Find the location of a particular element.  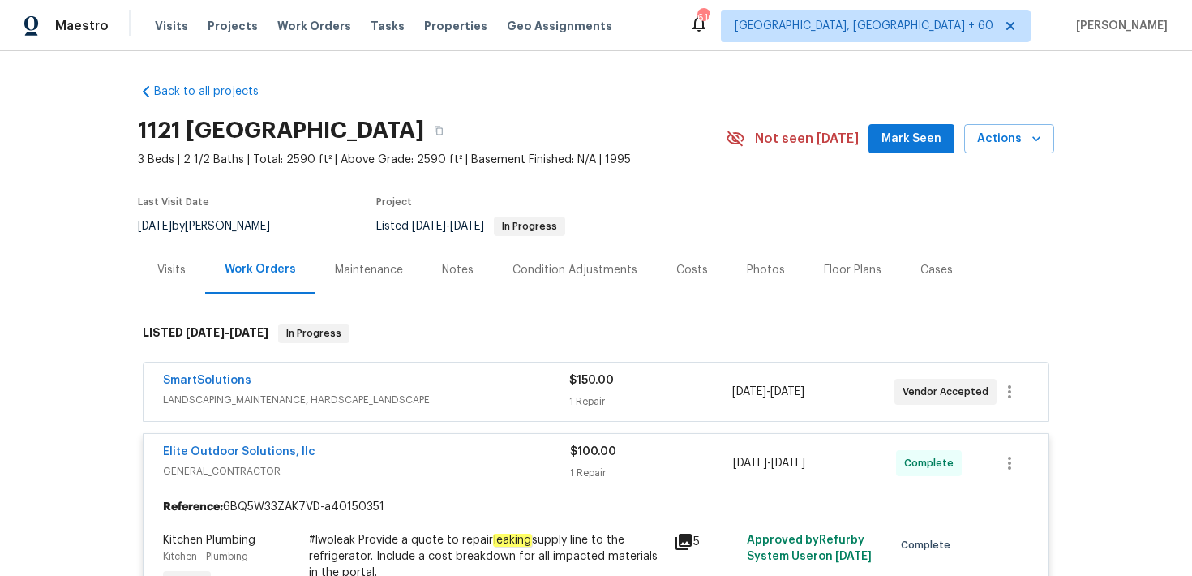

span: GENERAL_CONTRACTOR is located at coordinates (366, 471).